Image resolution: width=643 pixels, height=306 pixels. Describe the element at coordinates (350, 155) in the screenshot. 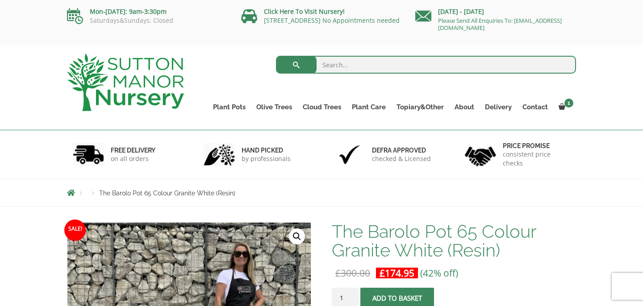

I see `img: 3.jpg` at that location.